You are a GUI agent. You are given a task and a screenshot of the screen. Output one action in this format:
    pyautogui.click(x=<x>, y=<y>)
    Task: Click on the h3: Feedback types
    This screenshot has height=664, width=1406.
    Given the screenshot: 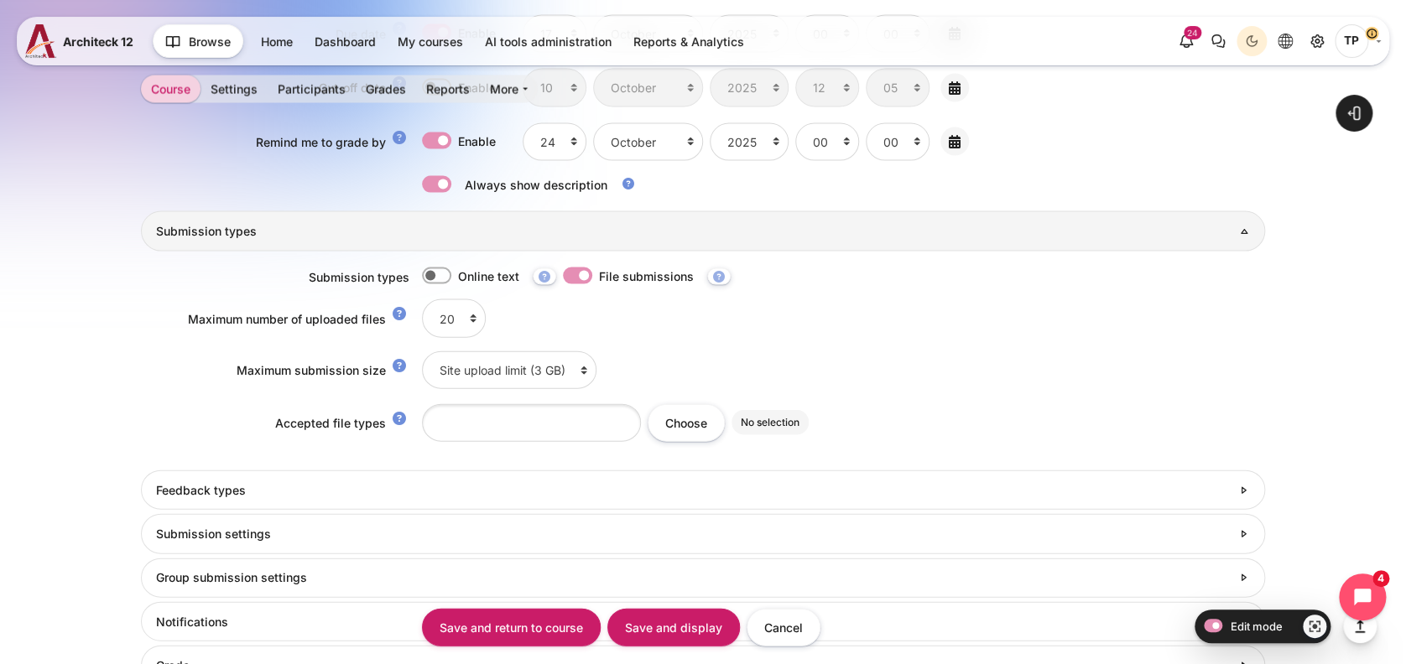 What is the action you would take?
    pyautogui.click(x=693, y=491)
    